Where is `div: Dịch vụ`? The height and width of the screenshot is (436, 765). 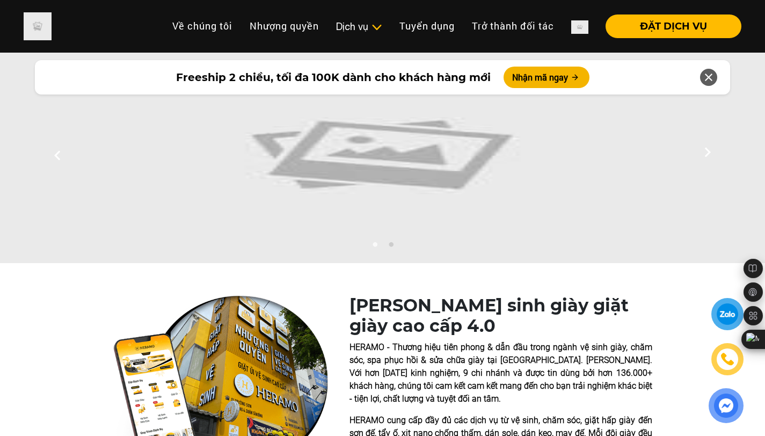 div: Dịch vụ is located at coordinates (359, 26).